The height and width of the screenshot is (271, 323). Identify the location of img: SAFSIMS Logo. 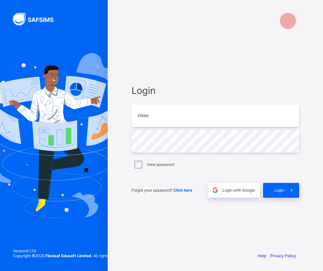
(37, 19).